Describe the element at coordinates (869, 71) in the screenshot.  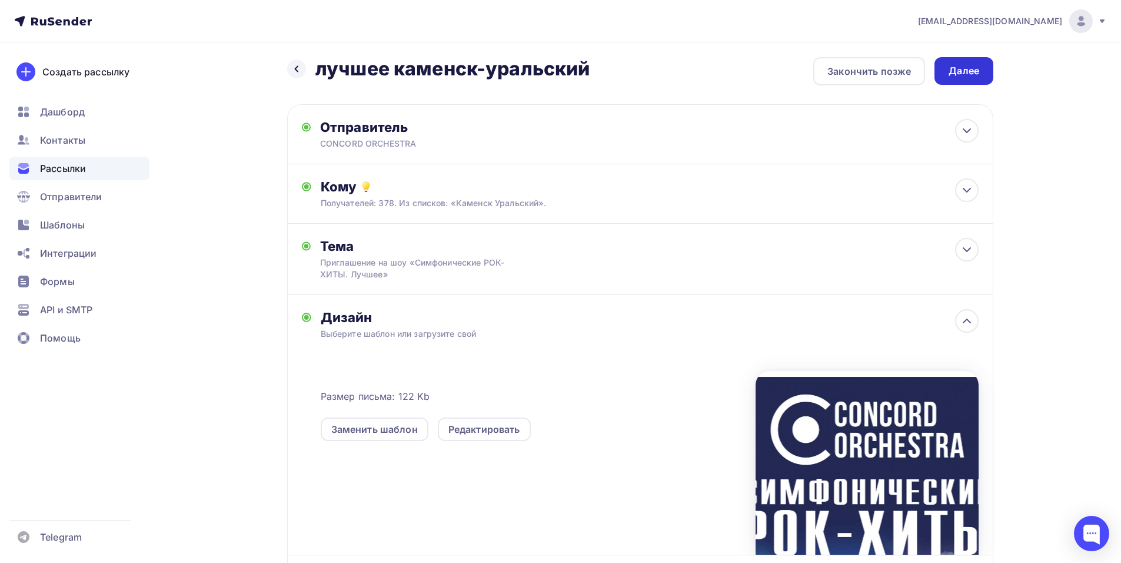
I see `div: Закончить позже` at that location.